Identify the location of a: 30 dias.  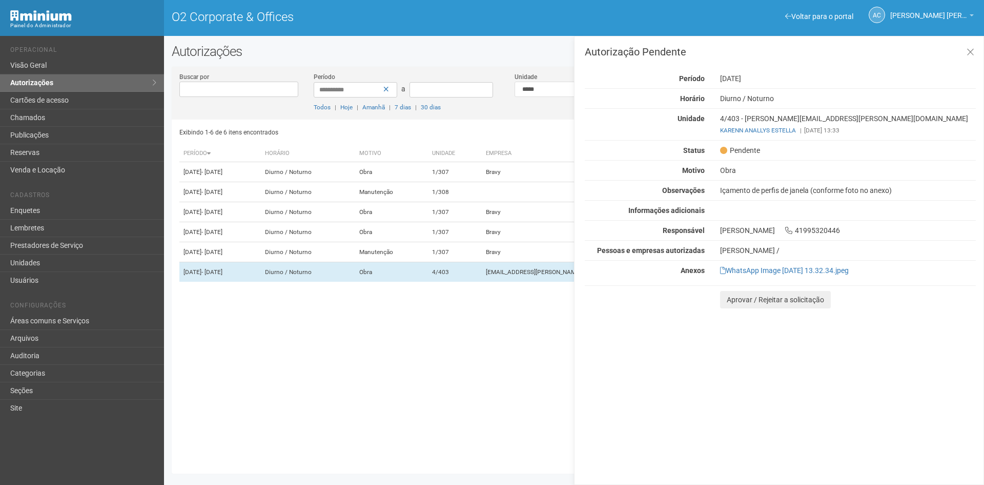
(431, 107).